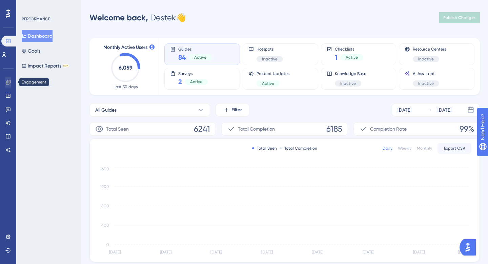 The height and width of the screenshot is (264, 488). I want to click on span: 1, so click(336, 57).